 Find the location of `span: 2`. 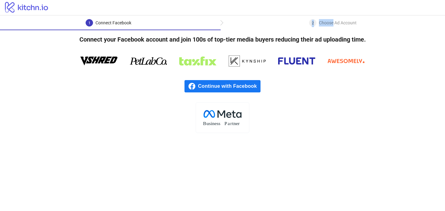

span: 2 is located at coordinates (312, 23).